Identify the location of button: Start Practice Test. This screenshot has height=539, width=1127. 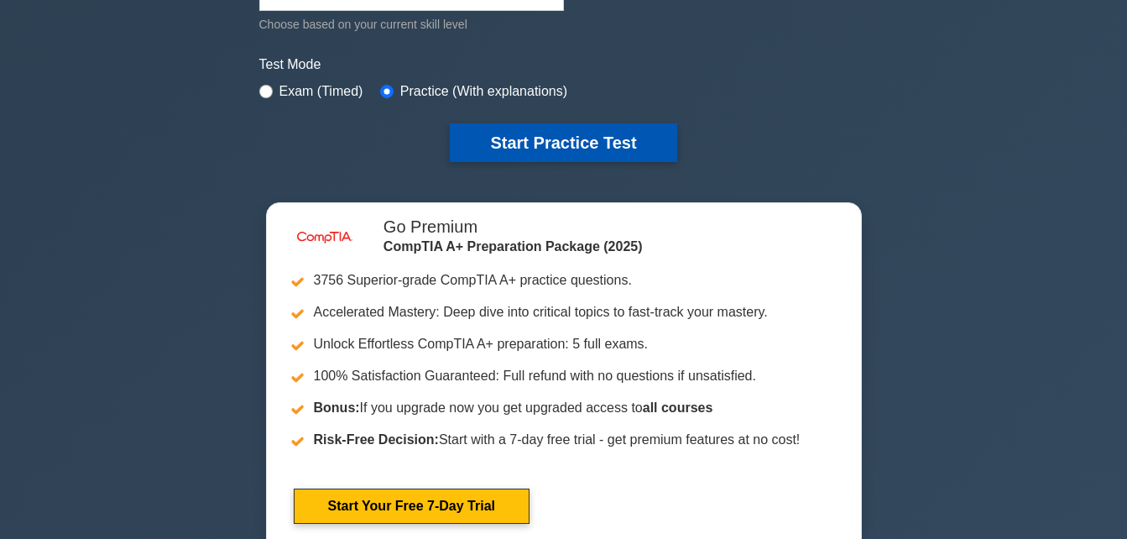
(563, 143).